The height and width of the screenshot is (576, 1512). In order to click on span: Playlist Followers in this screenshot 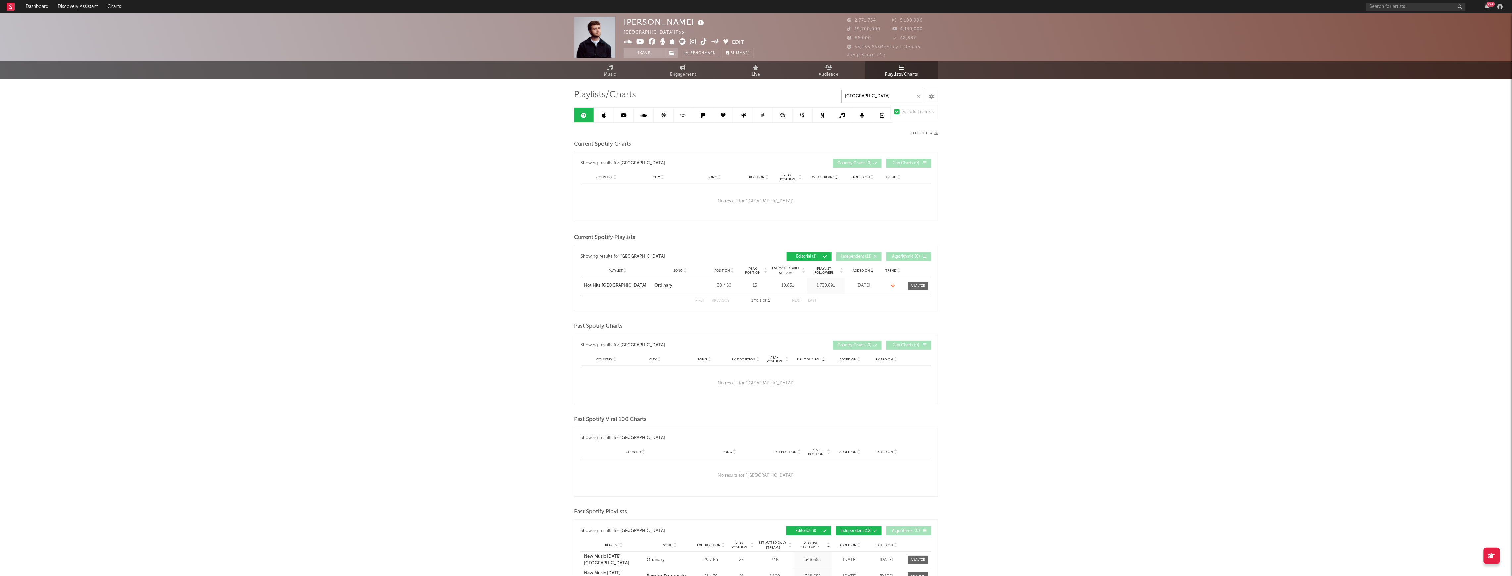, I will do `click(824, 271)`.